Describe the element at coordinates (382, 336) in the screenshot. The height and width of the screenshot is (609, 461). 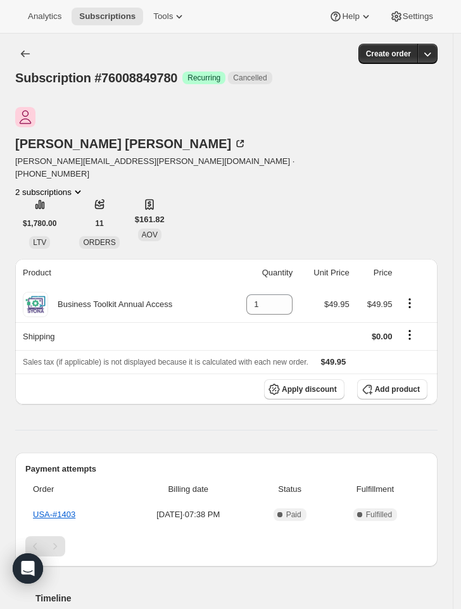
I see `span: $0.00` at that location.